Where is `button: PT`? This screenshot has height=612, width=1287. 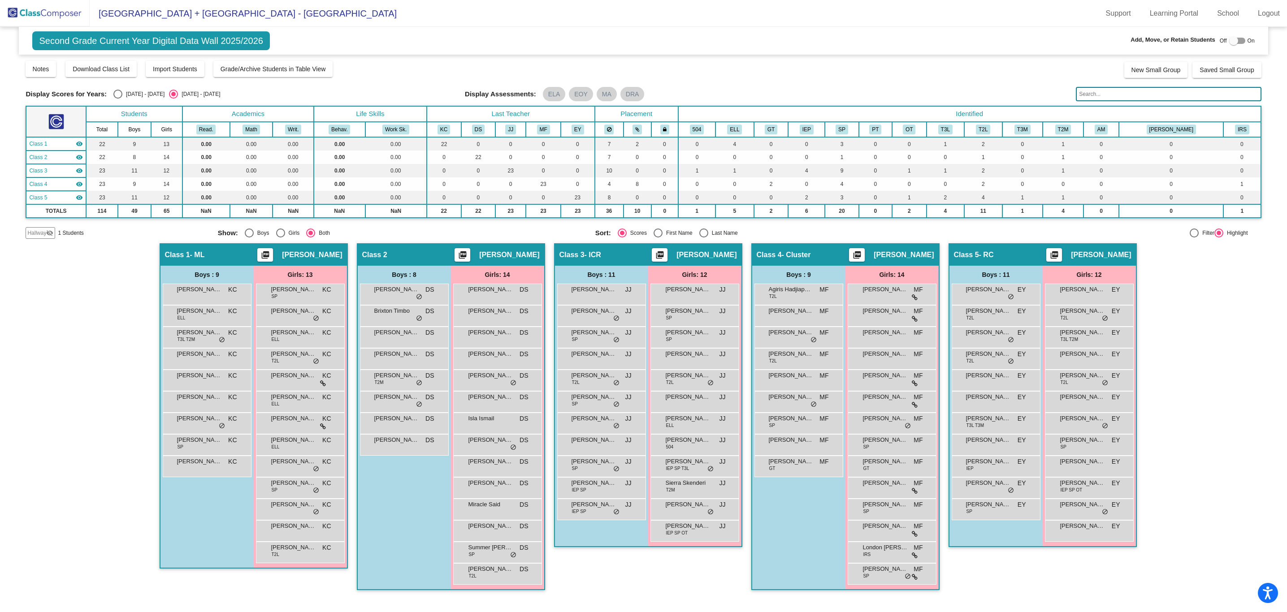
button: PT is located at coordinates (875, 130).